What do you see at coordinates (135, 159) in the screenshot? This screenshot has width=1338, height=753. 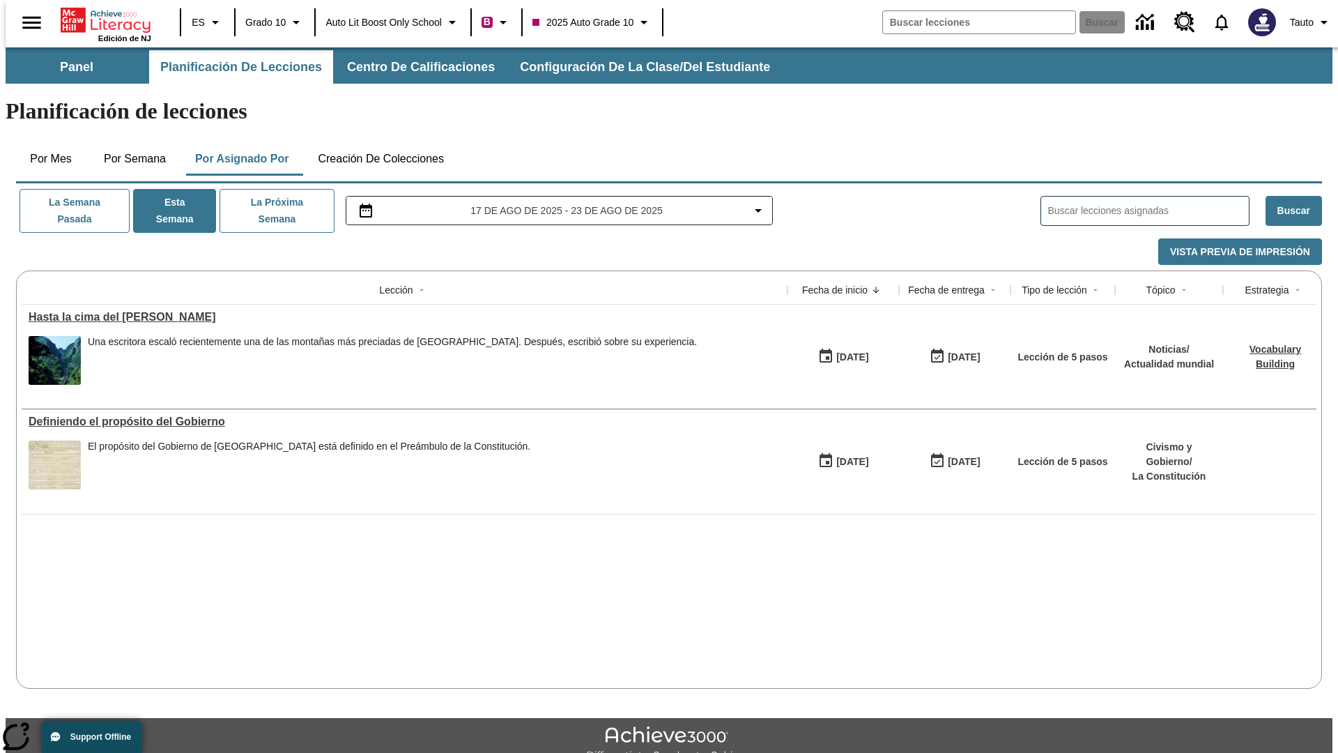 I see `button: Por semana` at bounding box center [135, 159].